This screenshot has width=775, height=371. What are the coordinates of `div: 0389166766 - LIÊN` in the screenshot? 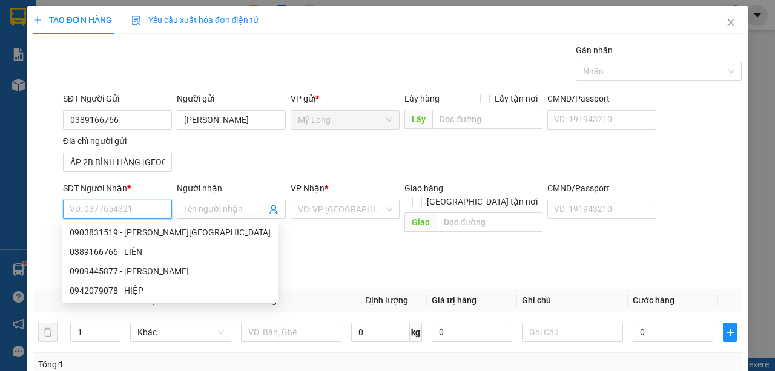 It's located at (170, 252).